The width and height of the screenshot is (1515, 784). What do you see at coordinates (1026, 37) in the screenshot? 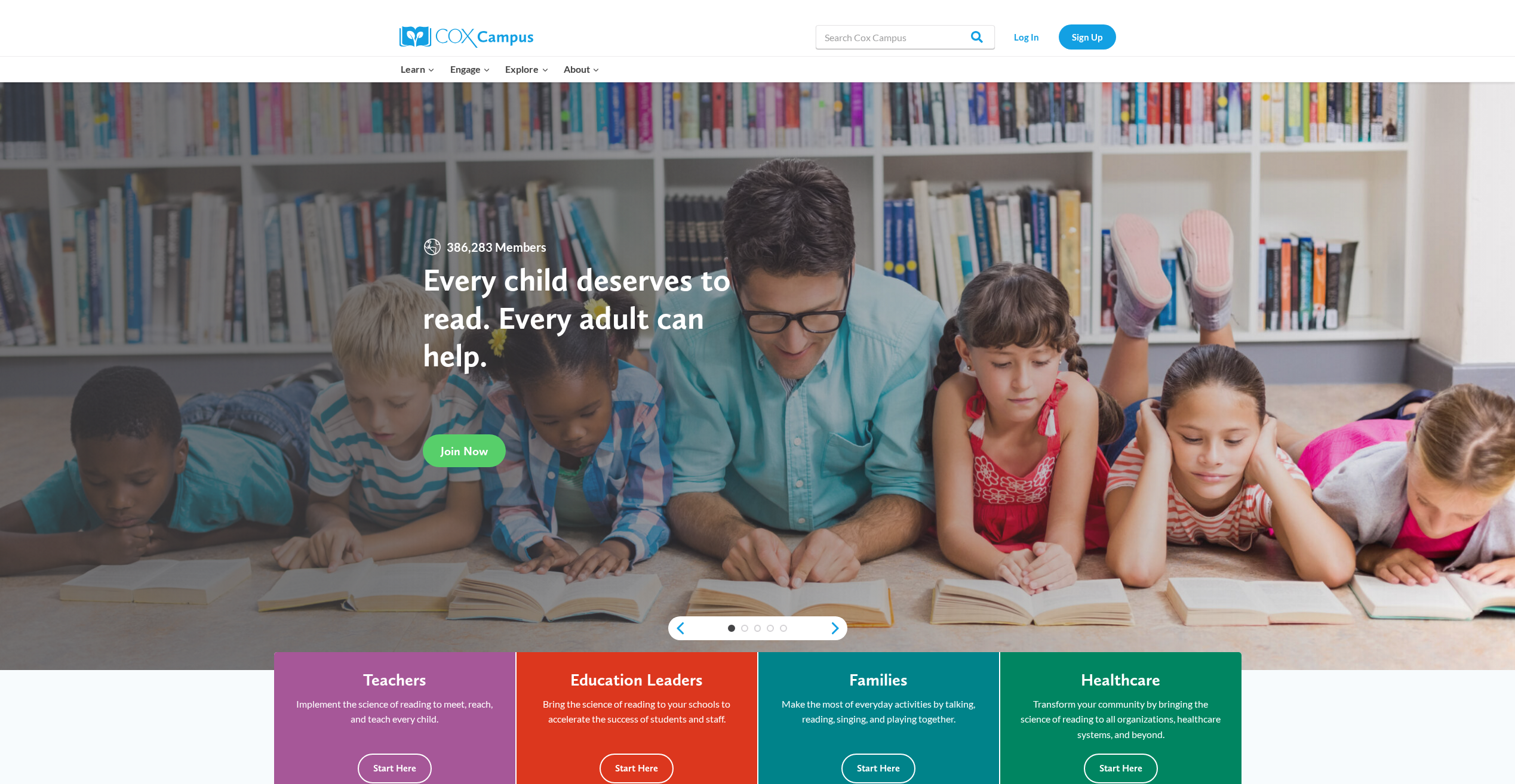
I see `a: Log In` at bounding box center [1026, 37].